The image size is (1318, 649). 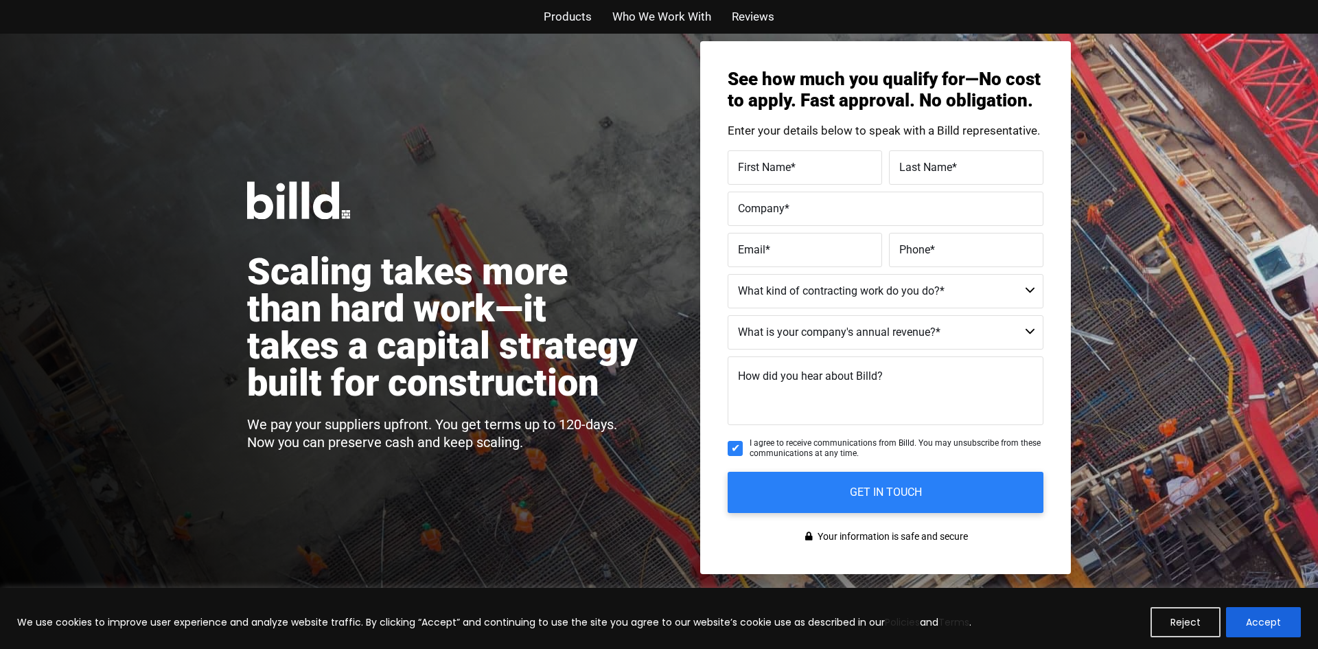 What do you see at coordinates (761, 208) in the screenshot?
I see `span: Company` at bounding box center [761, 208].